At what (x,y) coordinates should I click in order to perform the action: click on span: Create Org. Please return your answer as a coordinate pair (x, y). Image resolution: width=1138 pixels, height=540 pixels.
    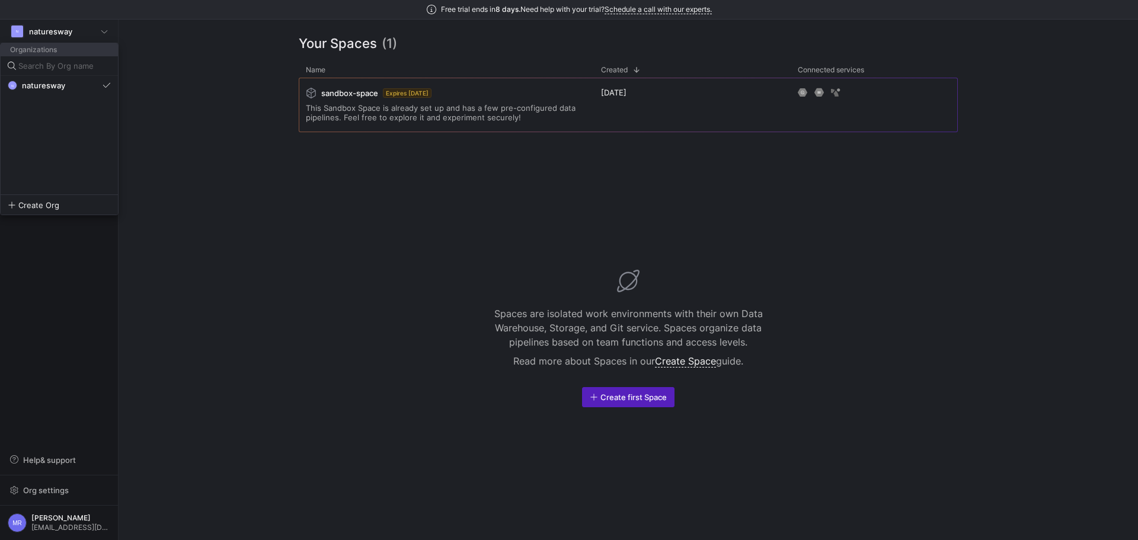
    Looking at the image, I should click on (39, 205).